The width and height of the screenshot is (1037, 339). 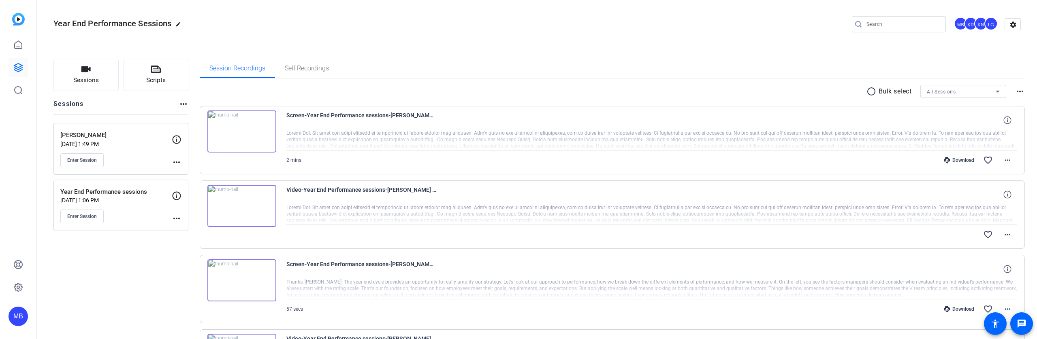 What do you see at coordinates (971, 24) in the screenshot?
I see `ngx-avatar: Kaveh Ryndak` at bounding box center [971, 24].